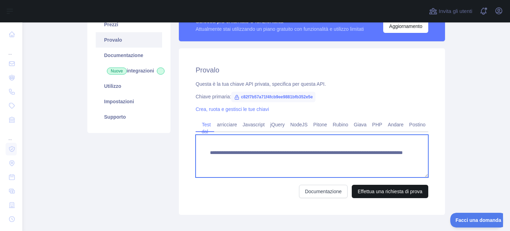  I want to click on button: Invita gli utenti, so click(451, 11).